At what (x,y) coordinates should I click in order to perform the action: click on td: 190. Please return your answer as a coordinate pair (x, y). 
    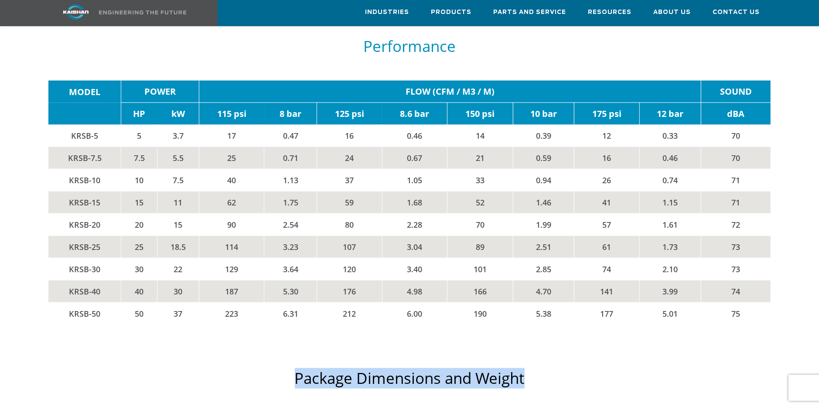
    Looking at the image, I should click on (480, 314).